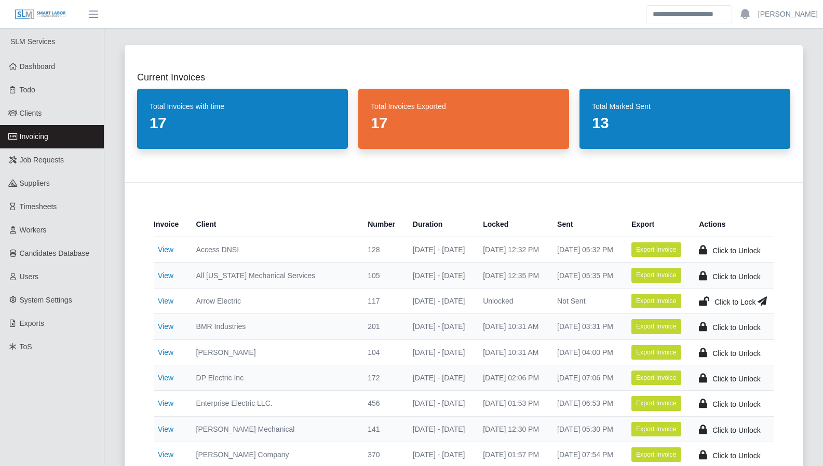 The image size is (823, 466). Describe the element at coordinates (657, 224) in the screenshot. I see `th: Export` at that location.